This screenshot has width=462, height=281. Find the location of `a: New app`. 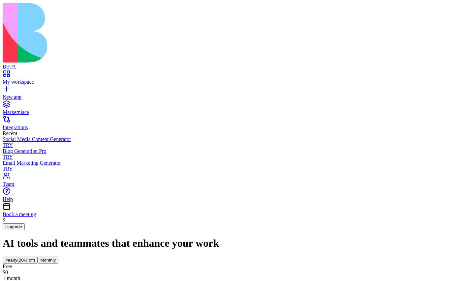

a: New app is located at coordinates (231, 94).